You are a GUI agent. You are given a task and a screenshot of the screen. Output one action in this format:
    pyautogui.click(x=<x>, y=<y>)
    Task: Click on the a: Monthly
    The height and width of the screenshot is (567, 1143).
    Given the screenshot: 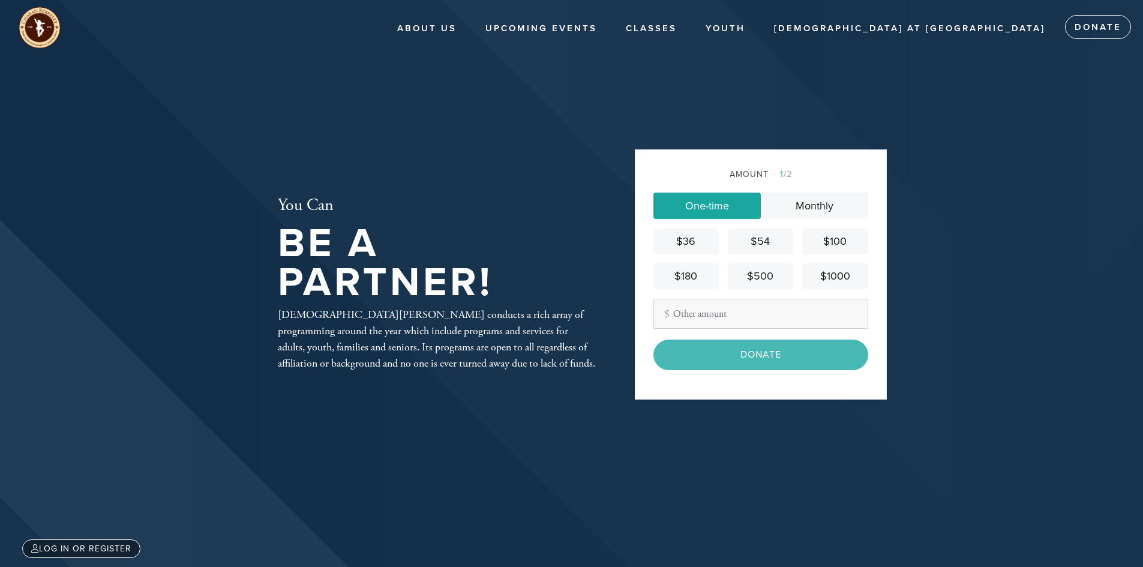 What is the action you would take?
    pyautogui.click(x=814, y=206)
    